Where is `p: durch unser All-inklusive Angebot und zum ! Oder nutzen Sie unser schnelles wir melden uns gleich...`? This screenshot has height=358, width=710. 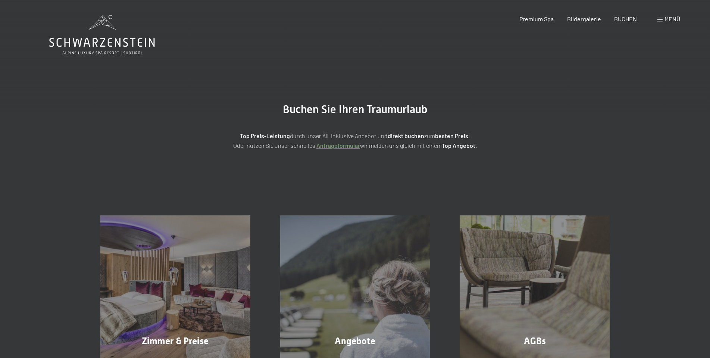
p: durch unser All-inklusive Angebot und zum ! Oder nutzen Sie unser schnelles wir melden uns gleich... is located at coordinates (355, 140).